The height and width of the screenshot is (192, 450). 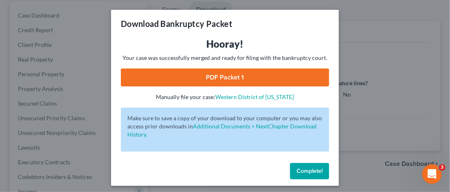 What do you see at coordinates (442, 167) in the screenshot?
I see `span: 3` at bounding box center [442, 167].